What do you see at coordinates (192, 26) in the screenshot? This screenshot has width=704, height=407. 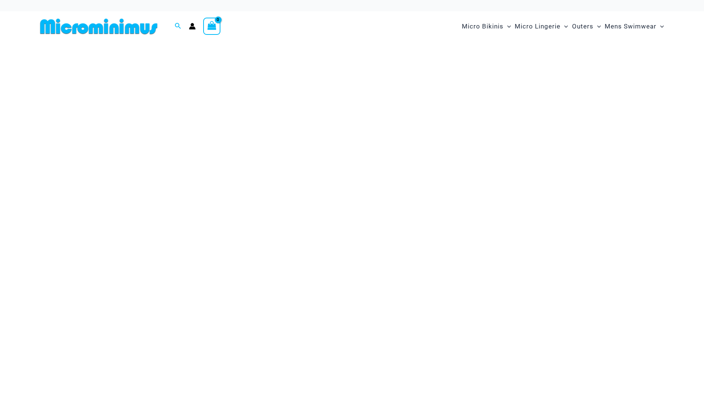 I see `a: Account icon link` at bounding box center [192, 26].